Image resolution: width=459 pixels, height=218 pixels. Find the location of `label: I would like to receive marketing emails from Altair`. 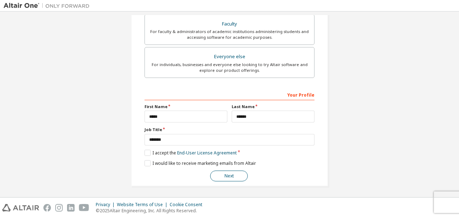

label: I would like to receive marketing emails from Altair is located at coordinates (200, 163).